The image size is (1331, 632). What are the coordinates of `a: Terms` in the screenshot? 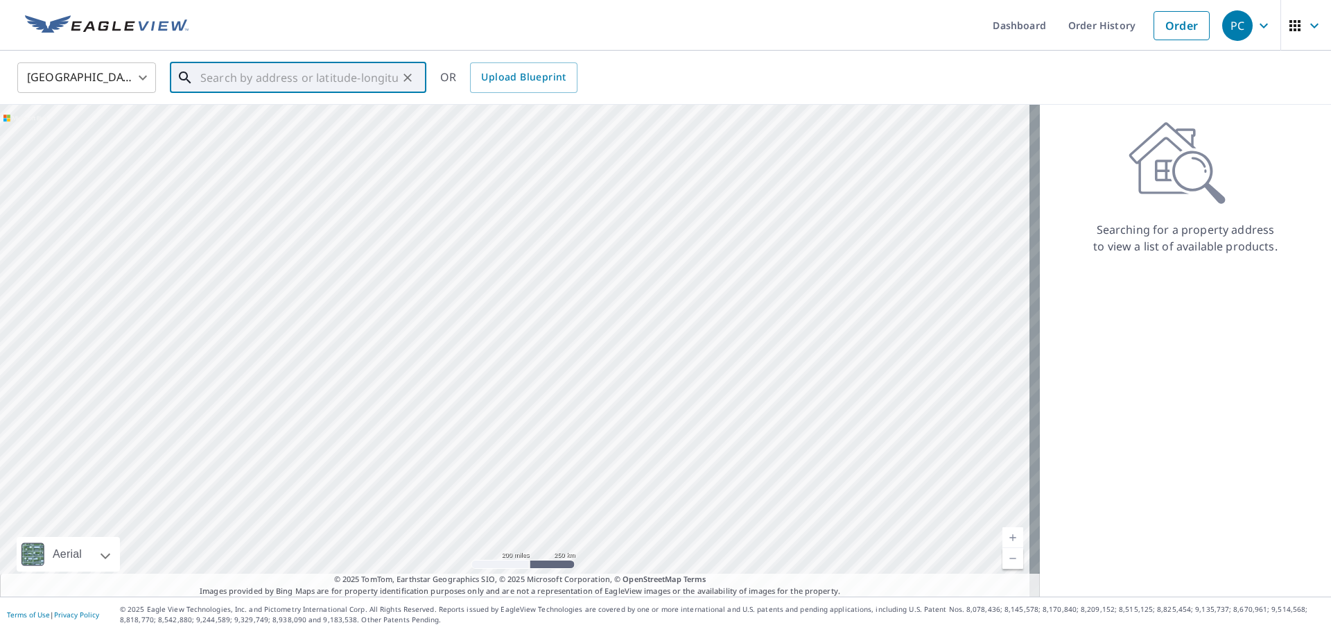 It's located at (695, 578).